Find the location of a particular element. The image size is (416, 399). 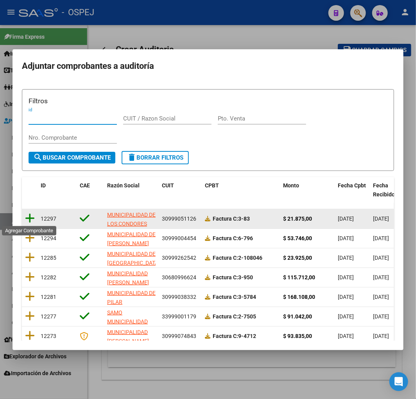

span: ID is located at coordinates (43, 185).